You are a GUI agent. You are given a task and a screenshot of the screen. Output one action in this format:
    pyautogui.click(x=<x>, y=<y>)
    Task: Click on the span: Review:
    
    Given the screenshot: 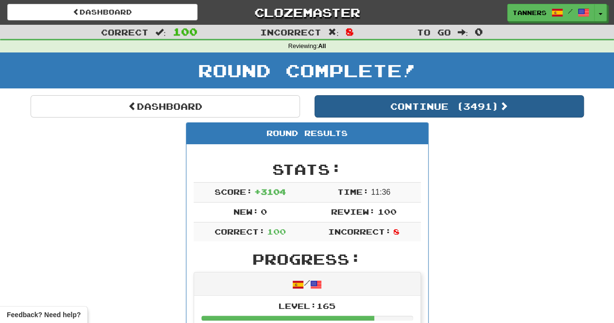 What is the action you would take?
    pyautogui.click(x=353, y=211)
    